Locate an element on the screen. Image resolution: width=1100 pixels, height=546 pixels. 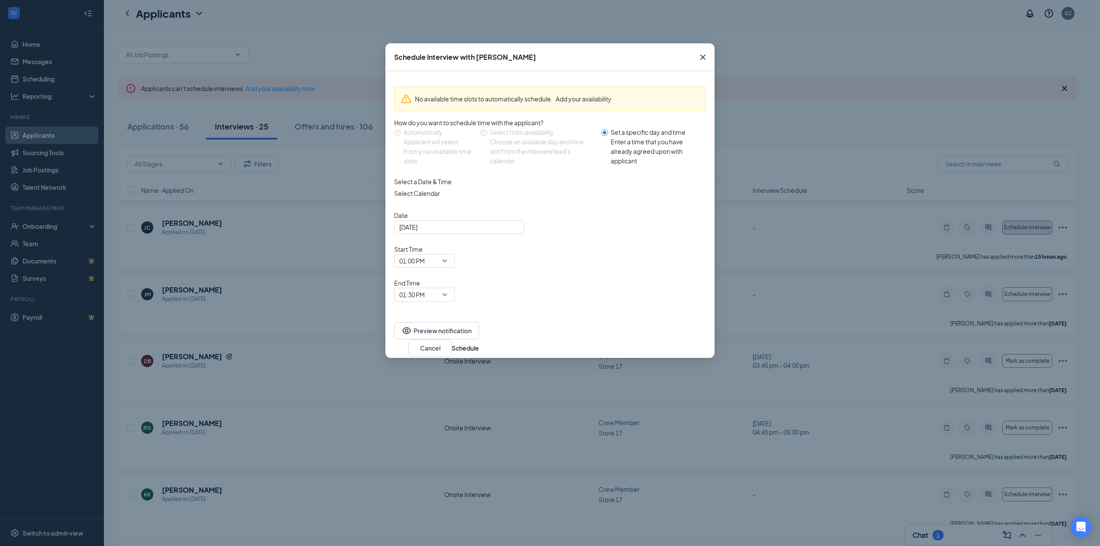
div: Select from availability is located at coordinates (542, 132).